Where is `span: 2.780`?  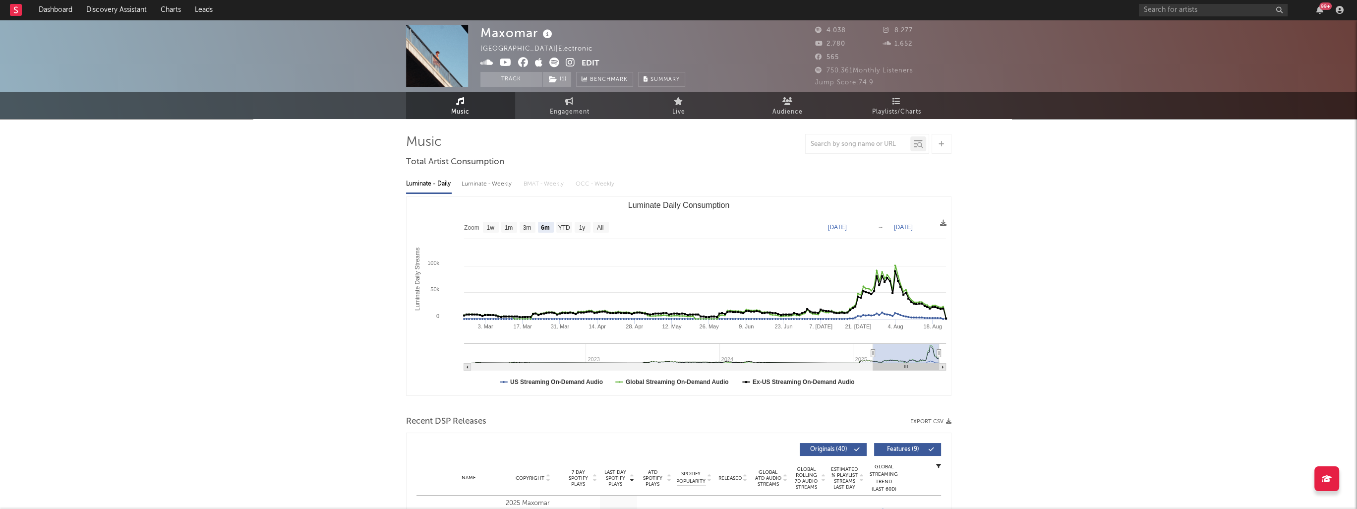 span: 2.780 is located at coordinates (830, 44).